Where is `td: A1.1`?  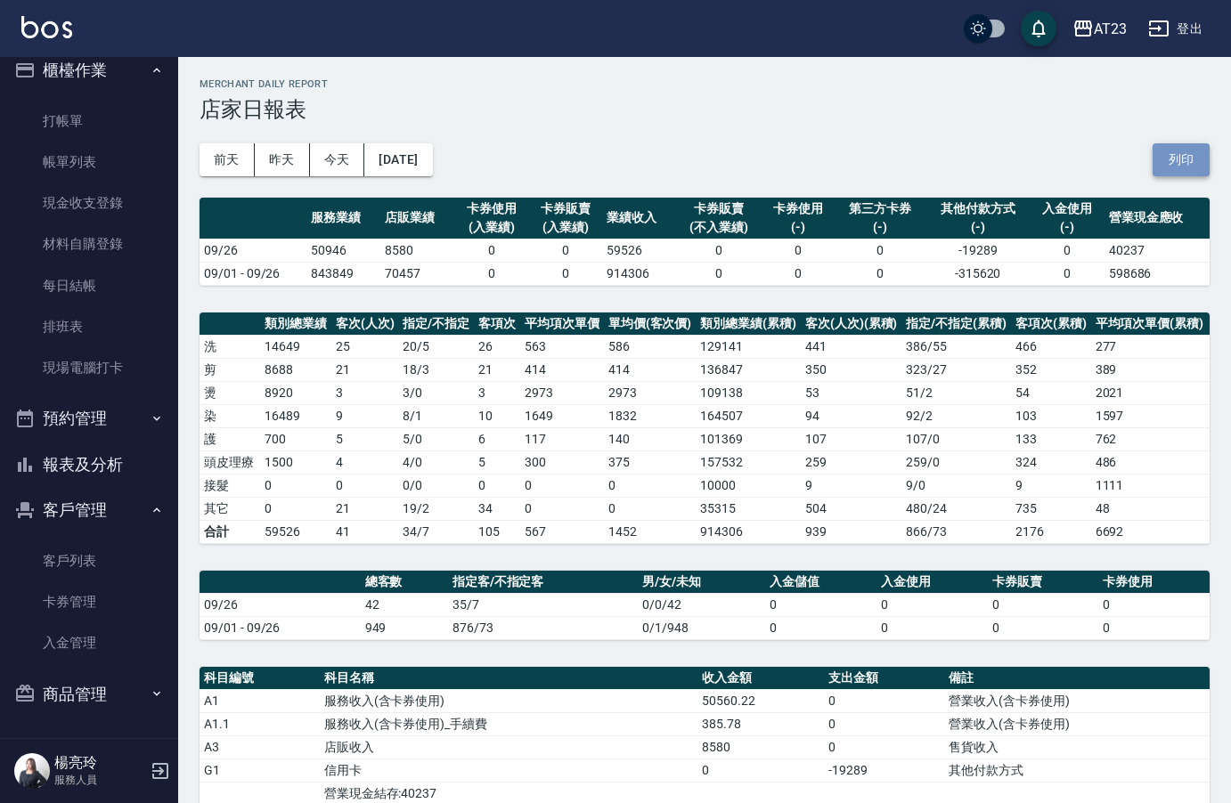 td: A1.1 is located at coordinates (259, 724).